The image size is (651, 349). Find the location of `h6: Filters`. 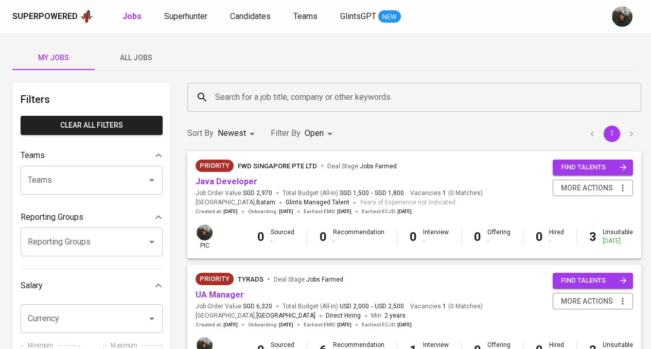

h6: Filters is located at coordinates (92, 99).